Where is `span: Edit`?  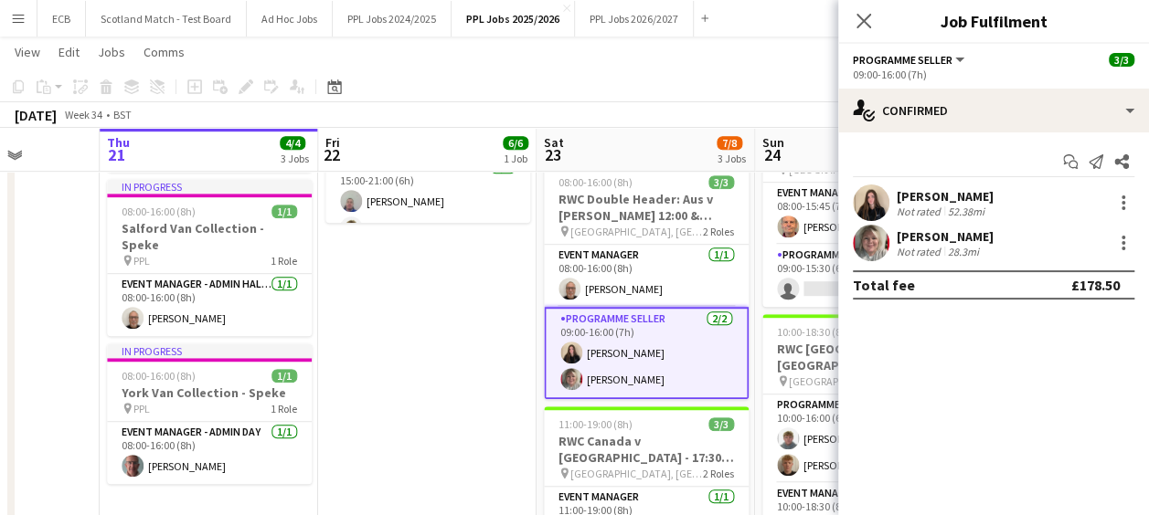 span: Edit is located at coordinates (69, 52).